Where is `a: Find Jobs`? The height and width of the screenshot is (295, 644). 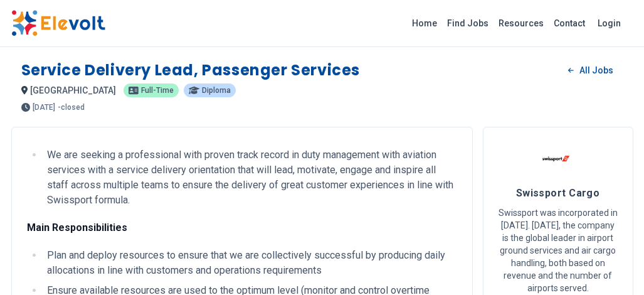
a: Find Jobs is located at coordinates (468, 23).